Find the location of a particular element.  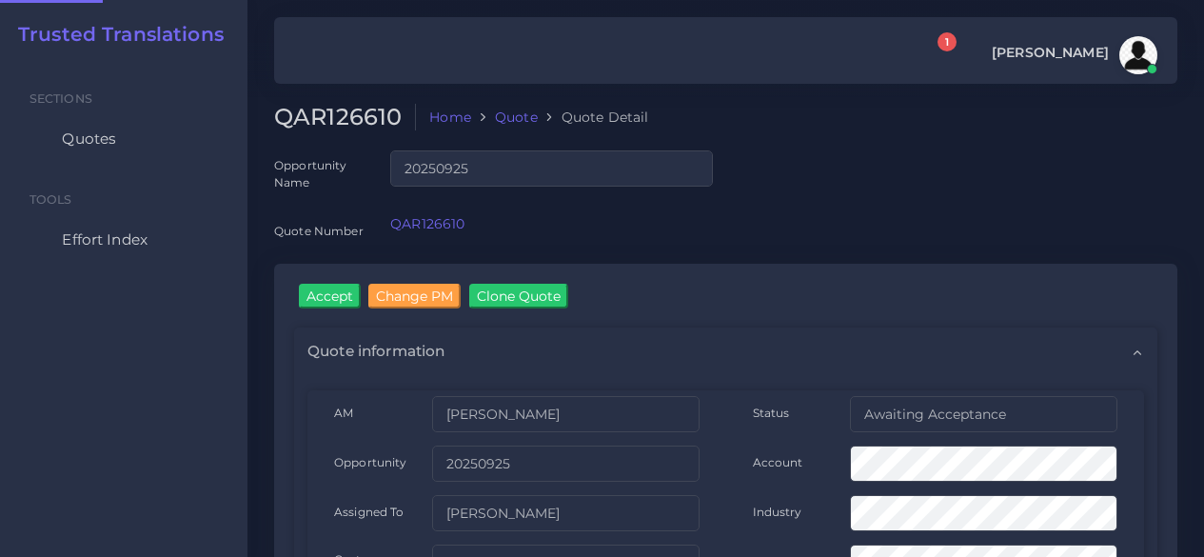

input: Clone Quote is located at coordinates (519, 296).